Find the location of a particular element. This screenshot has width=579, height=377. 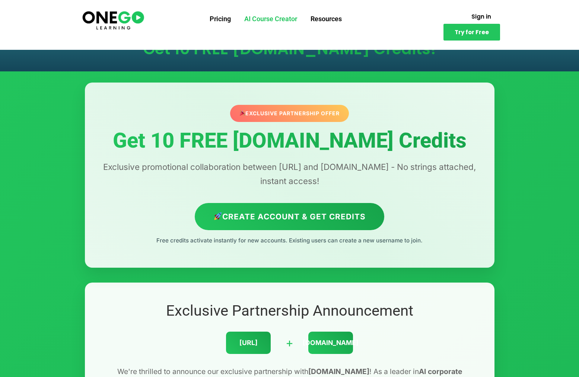

a: Resources is located at coordinates (326, 19).